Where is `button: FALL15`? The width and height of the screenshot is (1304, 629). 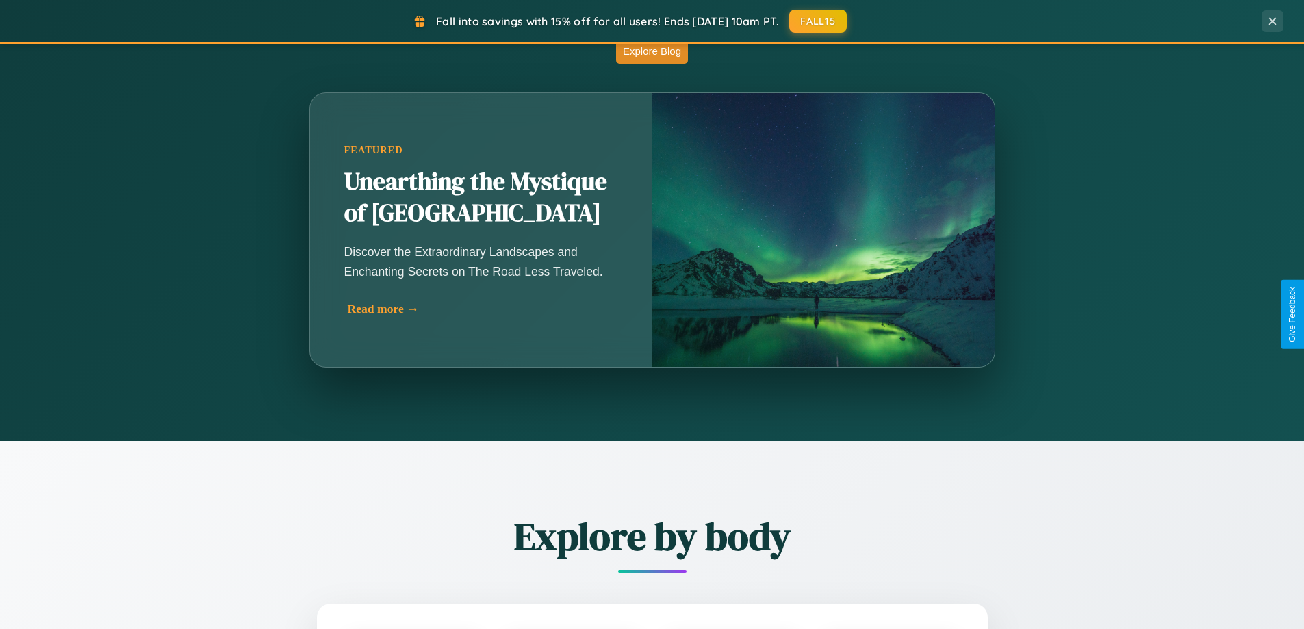 button: FALL15 is located at coordinates (818, 21).